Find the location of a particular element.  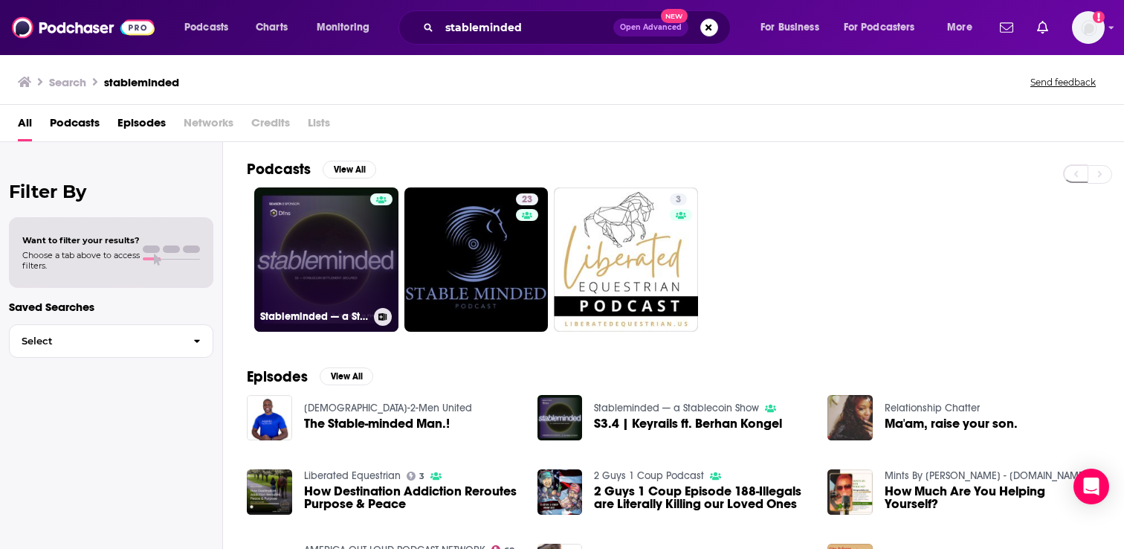

span: Monitoring is located at coordinates (343, 28).